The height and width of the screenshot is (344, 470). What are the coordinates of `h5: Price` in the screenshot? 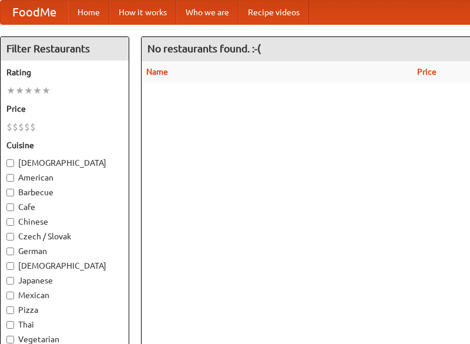 It's located at (65, 109).